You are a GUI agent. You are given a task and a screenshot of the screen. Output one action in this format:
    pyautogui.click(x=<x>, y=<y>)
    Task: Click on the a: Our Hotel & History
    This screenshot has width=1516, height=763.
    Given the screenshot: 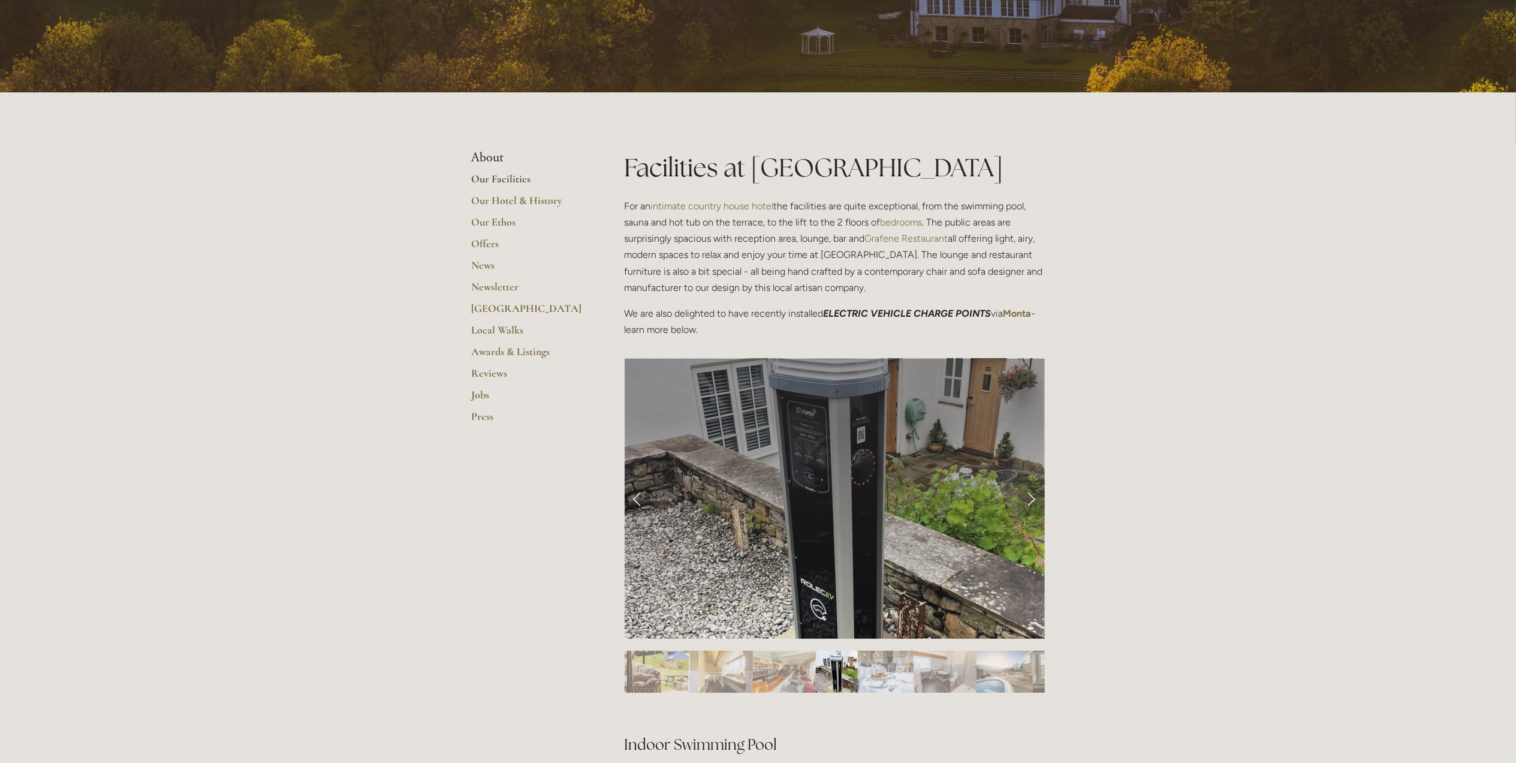 What is the action you would take?
    pyautogui.click(x=529, y=204)
    